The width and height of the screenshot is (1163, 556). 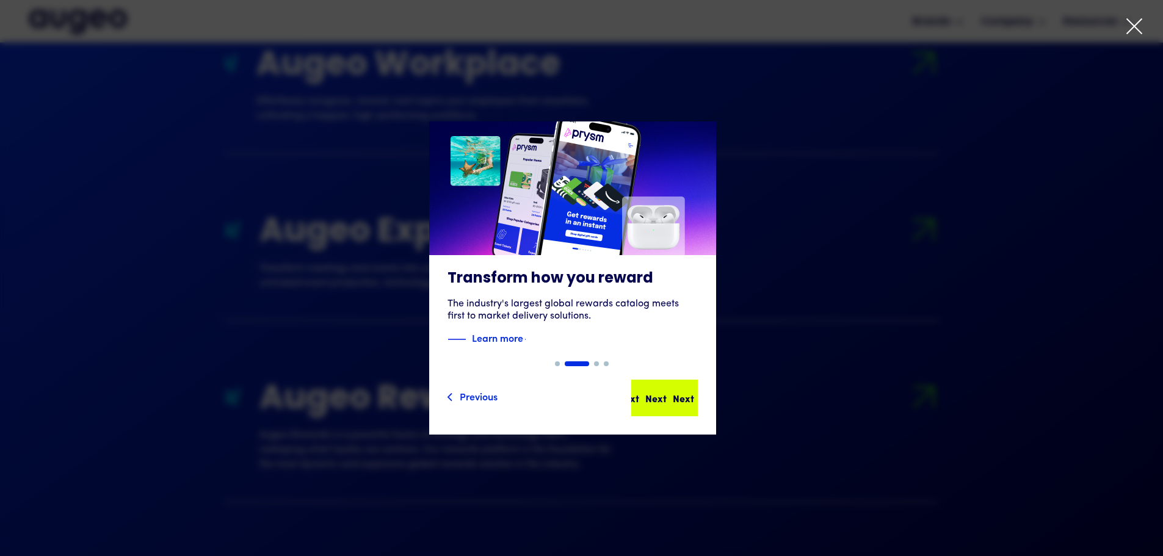 What do you see at coordinates (498, 338) in the screenshot?
I see `strong: Learn more` at bounding box center [498, 338].